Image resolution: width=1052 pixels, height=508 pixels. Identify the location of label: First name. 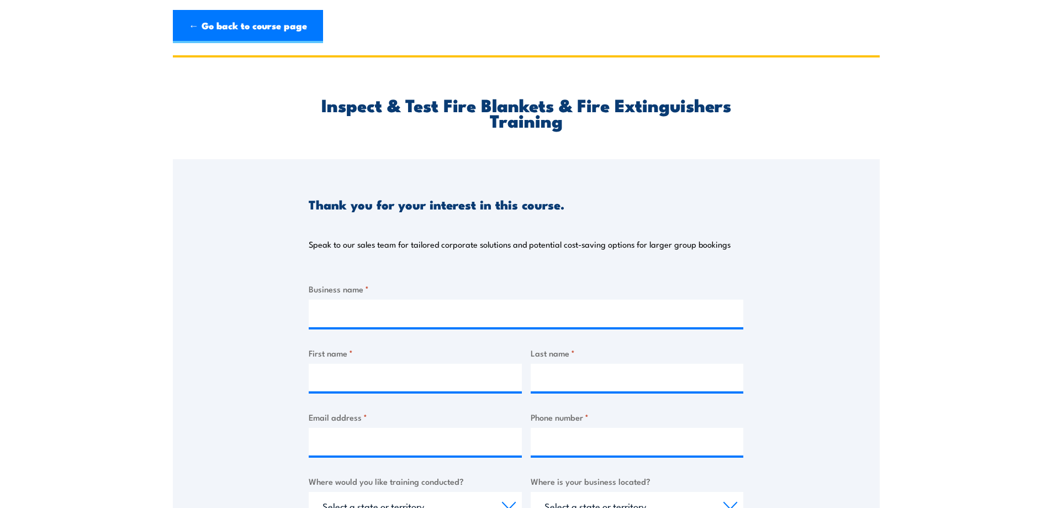
(415, 352).